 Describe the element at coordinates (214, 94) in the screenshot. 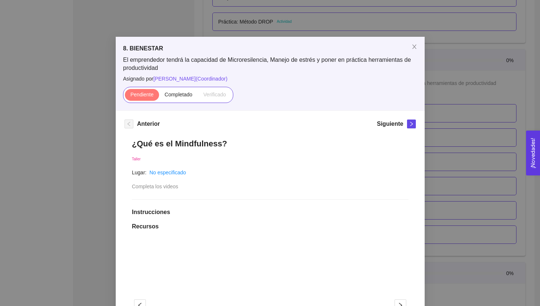

I see `span: Verificado` at that location.